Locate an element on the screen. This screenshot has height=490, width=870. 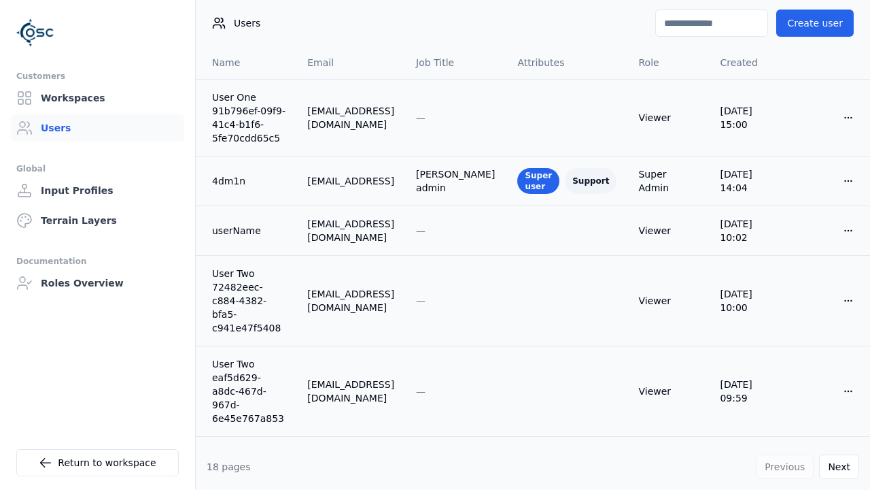
div: 4dm1n is located at coordinates (249, 181).